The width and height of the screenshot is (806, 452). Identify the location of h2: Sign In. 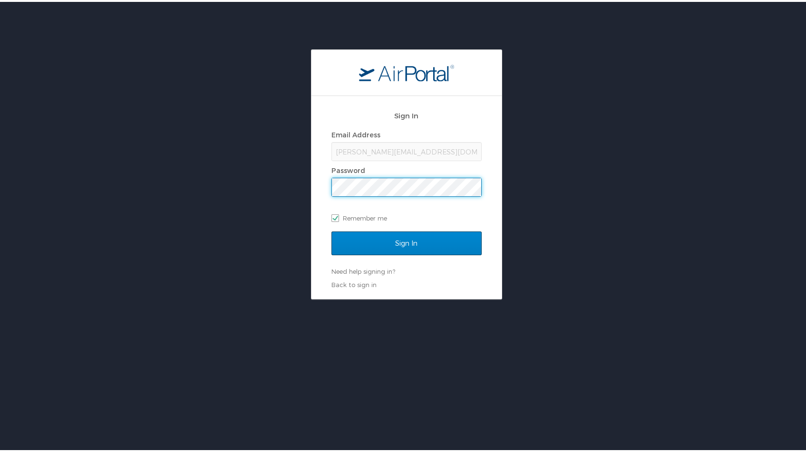
(406, 114).